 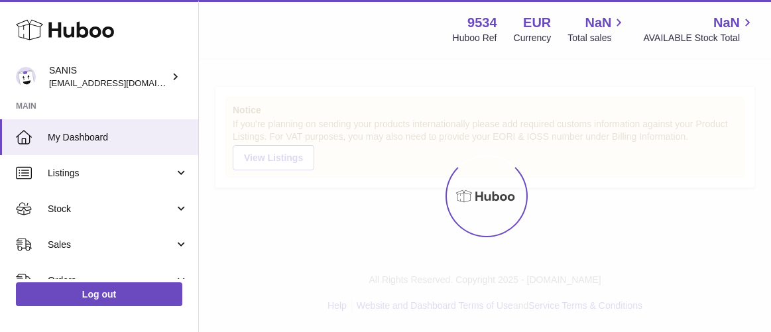 I want to click on strong: EUR, so click(x=537, y=23).